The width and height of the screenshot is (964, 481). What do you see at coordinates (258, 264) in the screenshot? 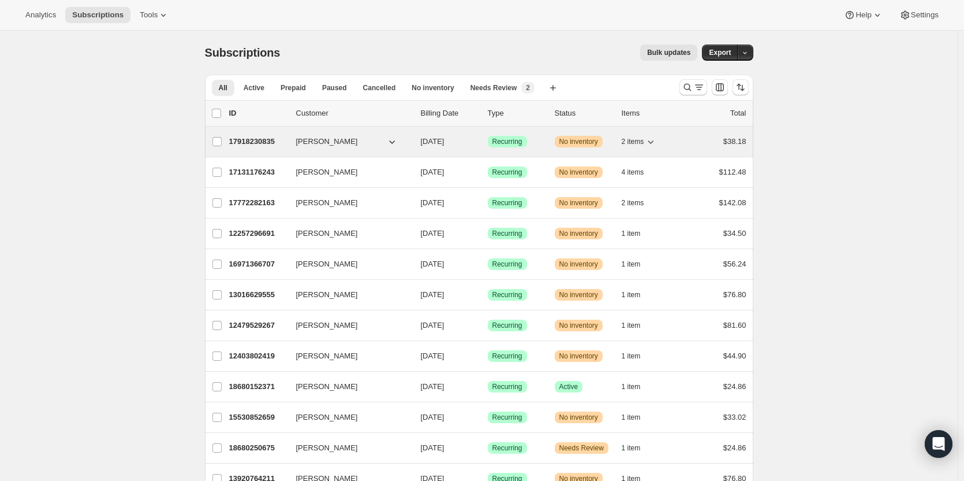
I see `p: 16971366707` at bounding box center [258, 264].